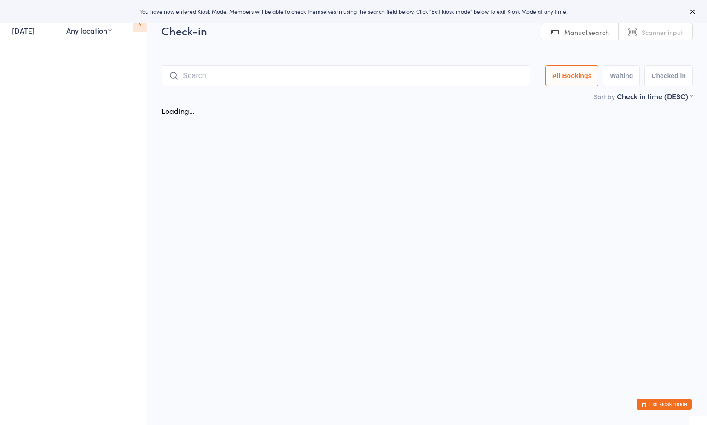  I want to click on div: Check in time (DESC), so click(654, 96).